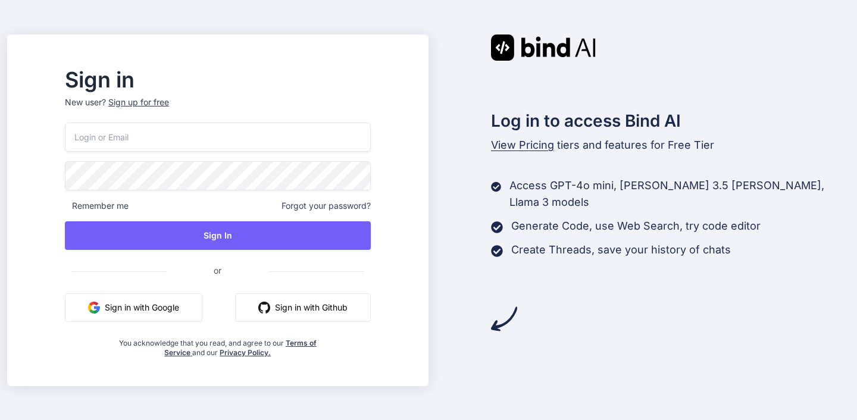 Image resolution: width=857 pixels, height=420 pixels. What do you see at coordinates (245, 352) in the screenshot?
I see `a: Privacy Policy.` at bounding box center [245, 352].